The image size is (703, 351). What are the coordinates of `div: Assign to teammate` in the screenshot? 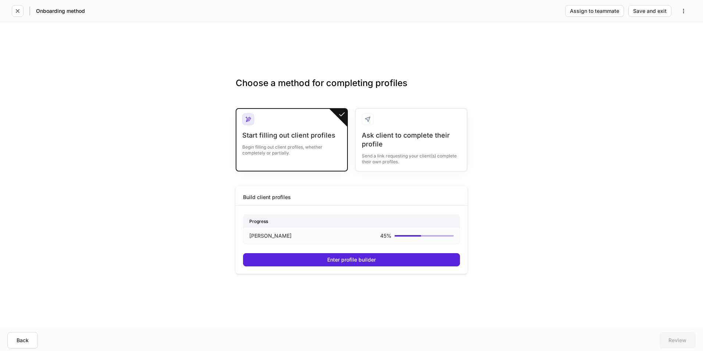 It's located at (594, 11).